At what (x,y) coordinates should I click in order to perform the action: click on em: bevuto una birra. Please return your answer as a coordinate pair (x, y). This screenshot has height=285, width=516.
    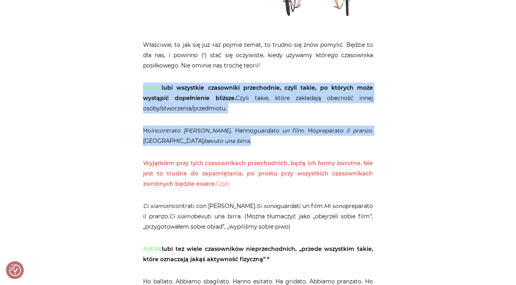
    Looking at the image, I should click on (227, 141).